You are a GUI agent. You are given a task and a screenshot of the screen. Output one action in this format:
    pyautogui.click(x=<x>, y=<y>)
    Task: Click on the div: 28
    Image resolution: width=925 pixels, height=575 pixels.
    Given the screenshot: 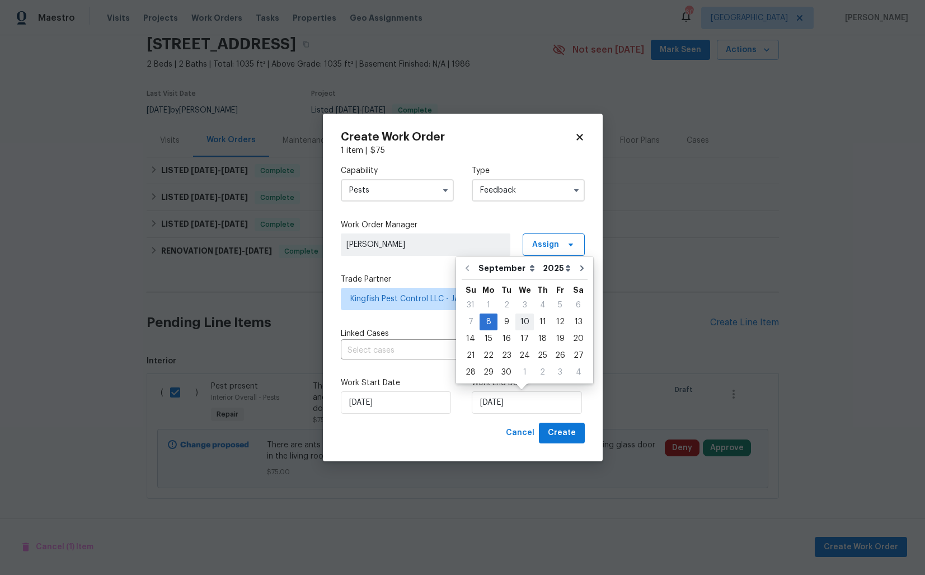 What is the action you would take?
    pyautogui.click(x=471, y=372)
    